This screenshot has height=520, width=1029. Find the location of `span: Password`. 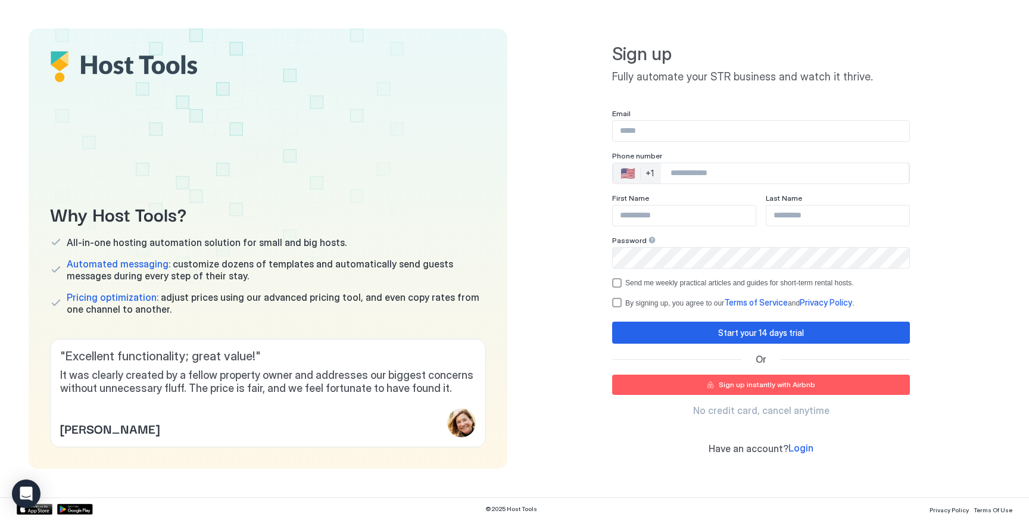

span: Password is located at coordinates (629, 240).